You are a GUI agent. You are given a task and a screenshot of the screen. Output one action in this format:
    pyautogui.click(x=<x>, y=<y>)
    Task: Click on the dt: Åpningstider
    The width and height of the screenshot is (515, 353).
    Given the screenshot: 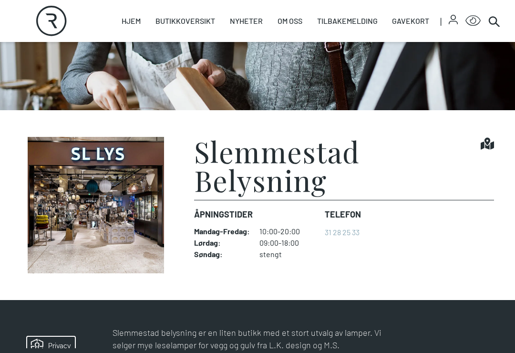 What is the action you would take?
    pyautogui.click(x=255, y=214)
    